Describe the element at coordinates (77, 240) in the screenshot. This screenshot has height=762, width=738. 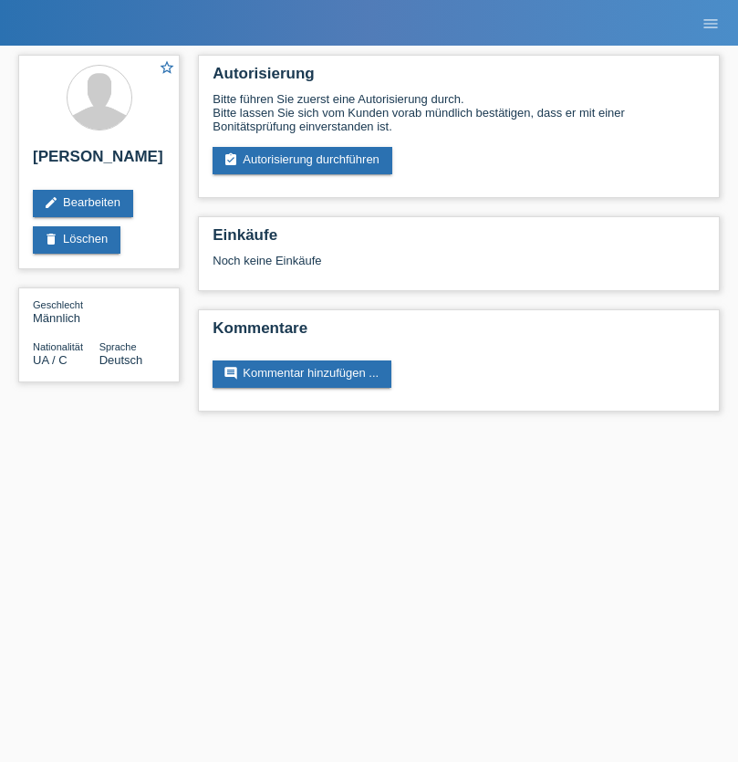
I see `a: deleteLöschen` at that location.